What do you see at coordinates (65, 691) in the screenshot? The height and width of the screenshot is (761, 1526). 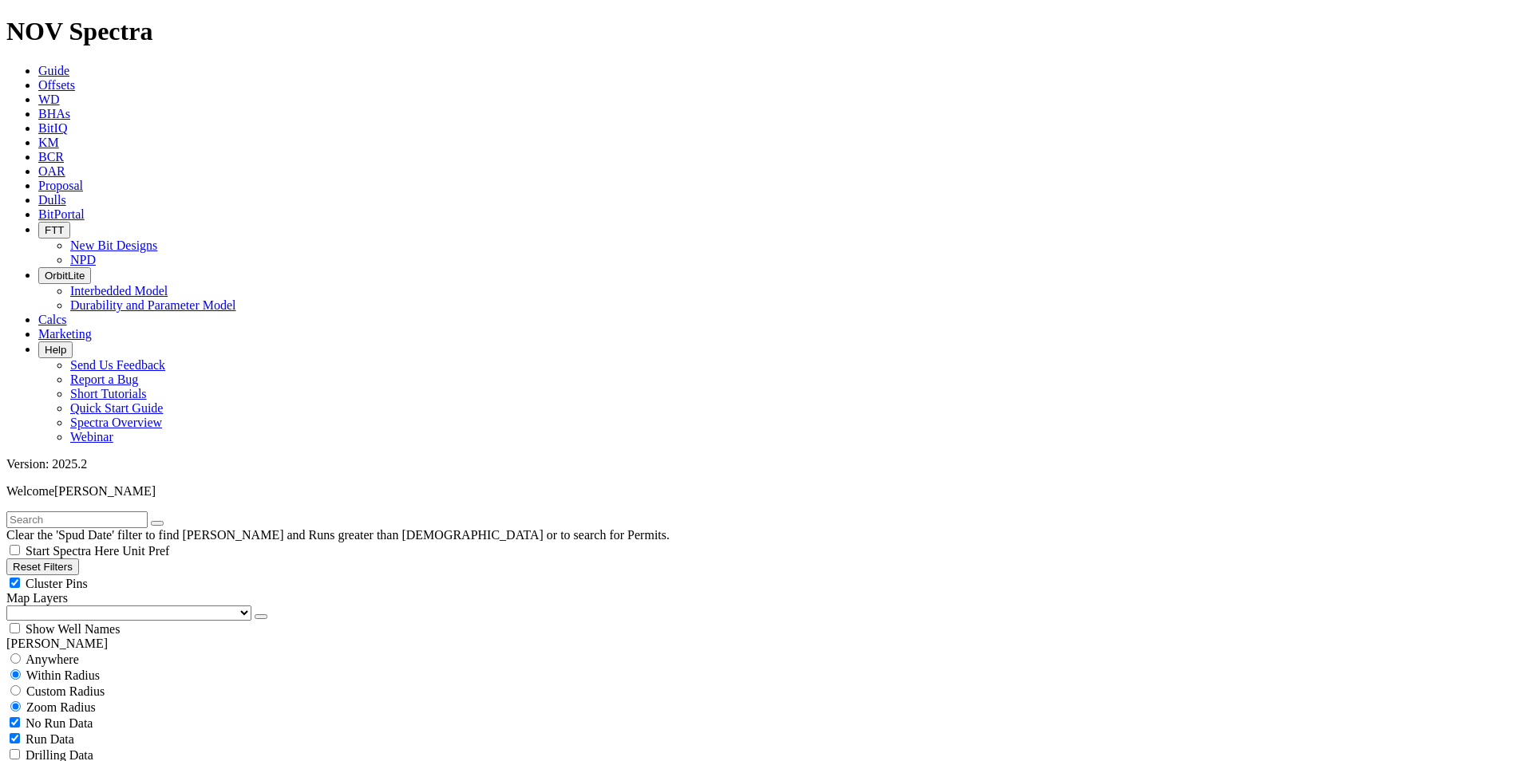 I see `span: Custom Radius` at bounding box center [65, 691].